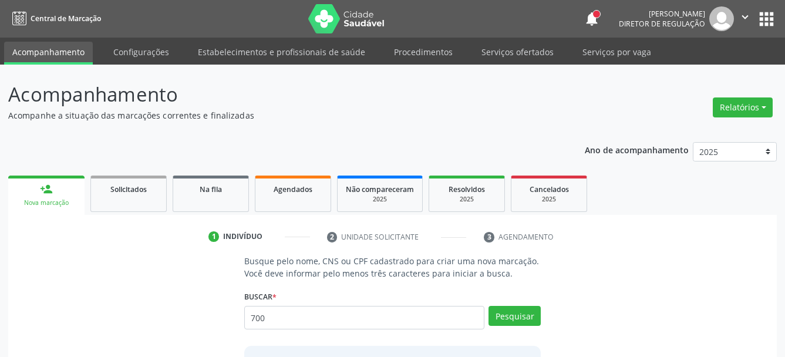 Image resolution: width=785 pixels, height=357 pixels. What do you see at coordinates (66, 18) in the screenshot?
I see `span: Central de Marcação` at bounding box center [66, 18].